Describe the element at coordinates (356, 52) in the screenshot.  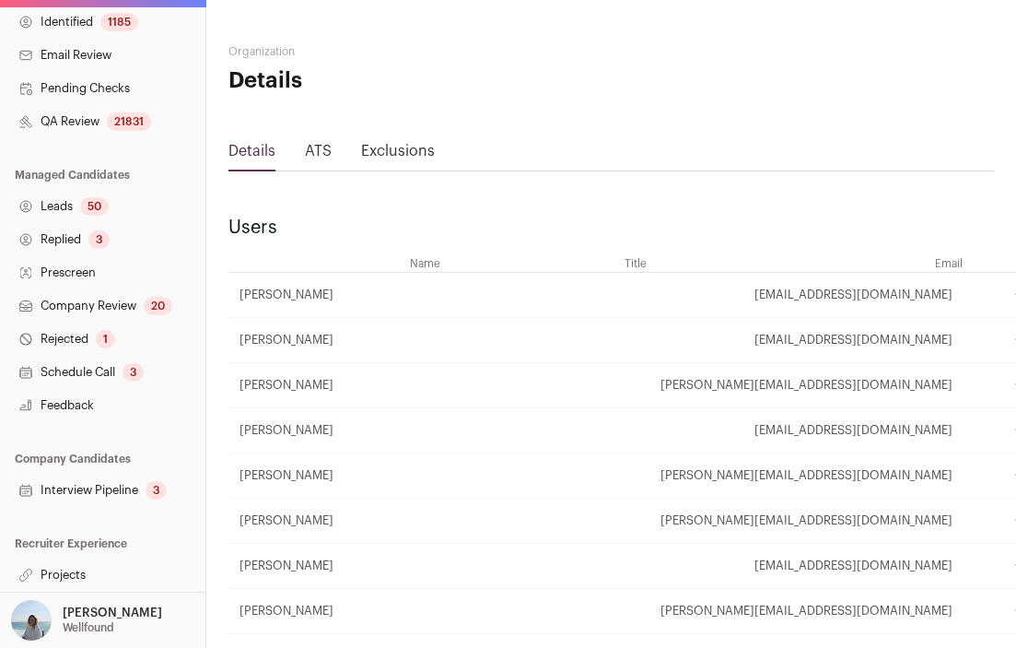
I see `h2: Organization` at that location.